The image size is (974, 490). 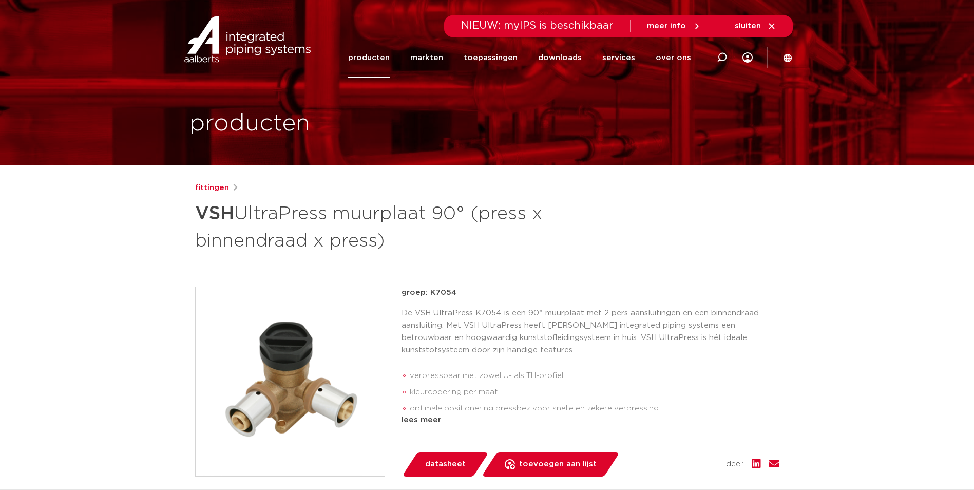 What do you see at coordinates (595, 392) in the screenshot?
I see `li: kleurcodering per maat` at bounding box center [595, 392].